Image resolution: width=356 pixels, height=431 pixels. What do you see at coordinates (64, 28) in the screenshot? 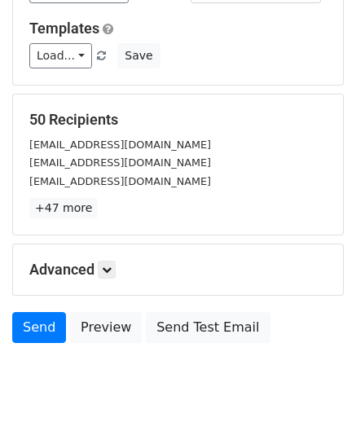
I see `a: Templates` at bounding box center [64, 28].